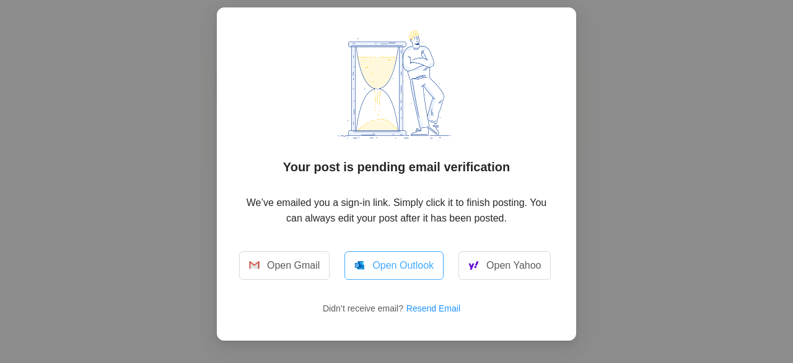  What do you see at coordinates (438, 308) in the screenshot?
I see `button: Resend Email` at bounding box center [438, 308].